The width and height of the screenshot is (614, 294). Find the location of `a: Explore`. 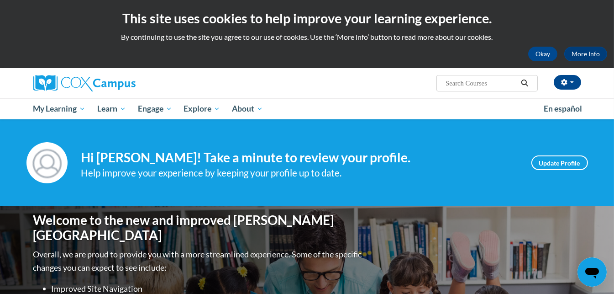

a: Explore is located at coordinates (202, 109).